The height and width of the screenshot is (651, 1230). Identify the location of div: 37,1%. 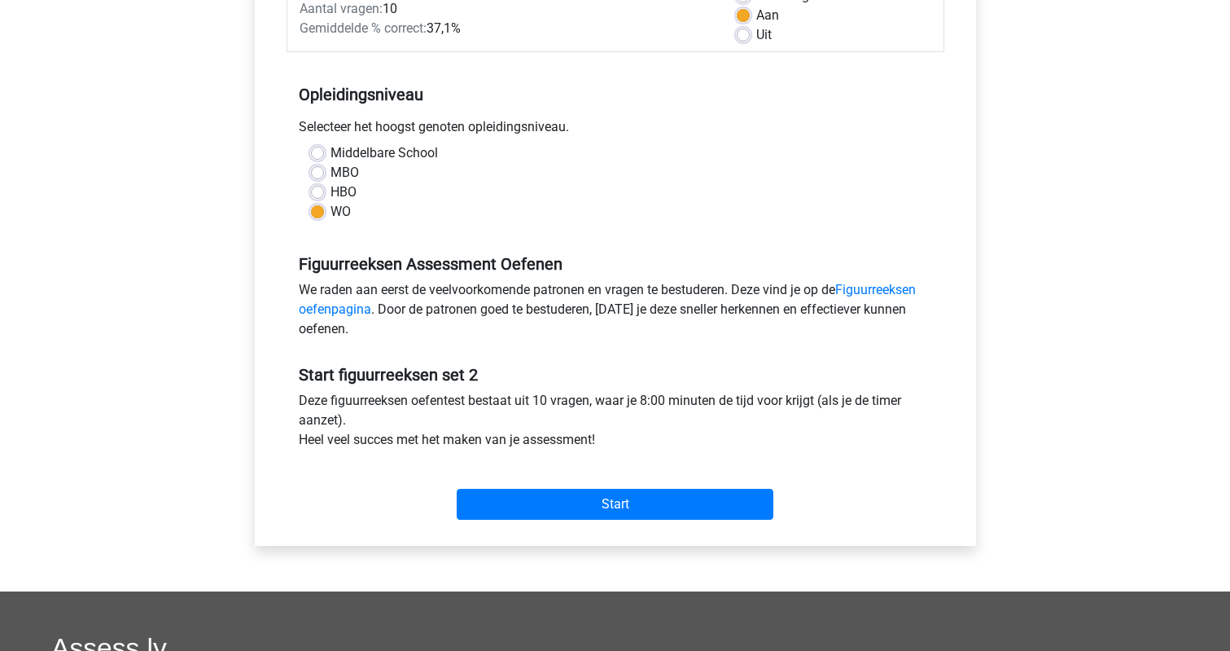
(506, 29).